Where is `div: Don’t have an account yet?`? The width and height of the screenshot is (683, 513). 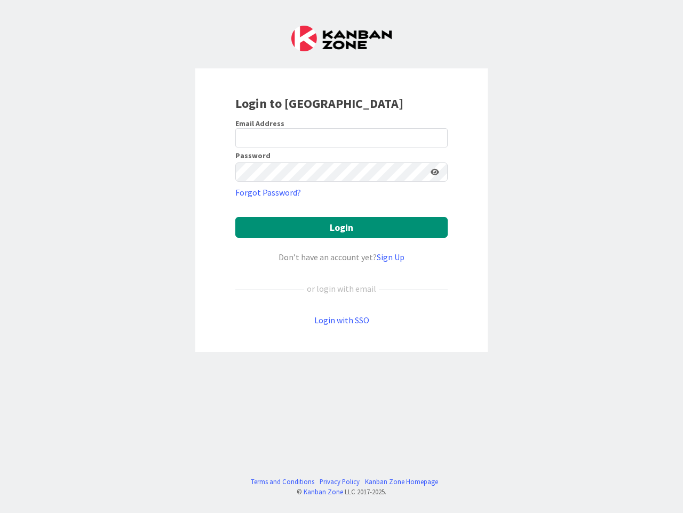 div: Don’t have an account yet? is located at coordinates (342, 257).